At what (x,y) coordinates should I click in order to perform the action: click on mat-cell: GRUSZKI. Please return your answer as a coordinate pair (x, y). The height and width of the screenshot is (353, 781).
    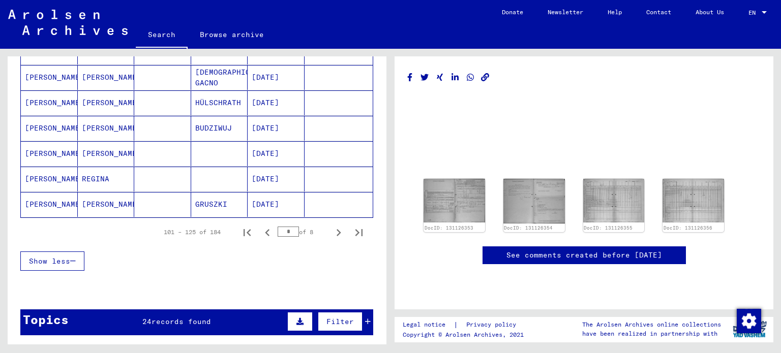
    Looking at the image, I should click on (220, 204).